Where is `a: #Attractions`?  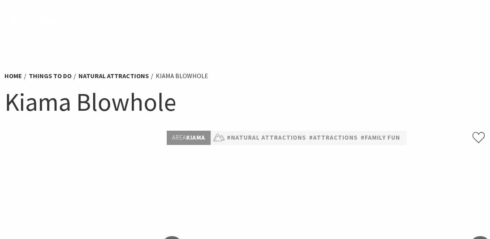 a: #Attractions is located at coordinates (333, 137).